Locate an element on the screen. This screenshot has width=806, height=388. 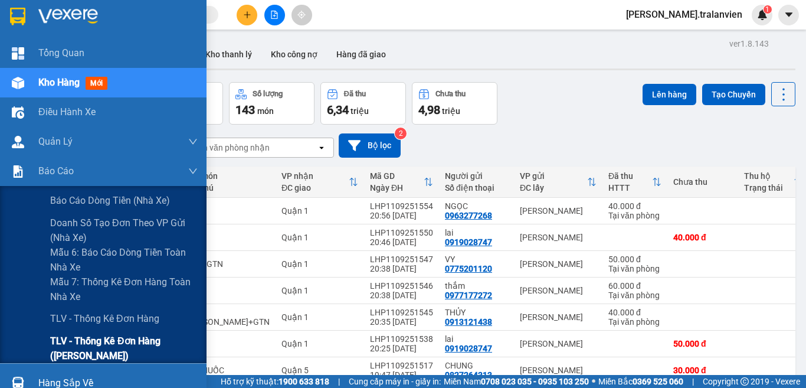
button: Đã thu6,34 triệu is located at coordinates (363, 103).